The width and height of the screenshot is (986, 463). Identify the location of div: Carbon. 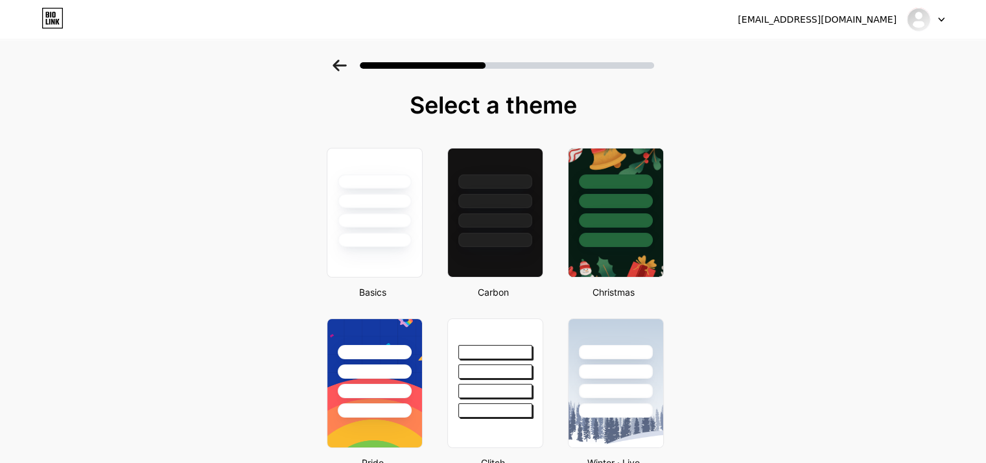
(493, 292).